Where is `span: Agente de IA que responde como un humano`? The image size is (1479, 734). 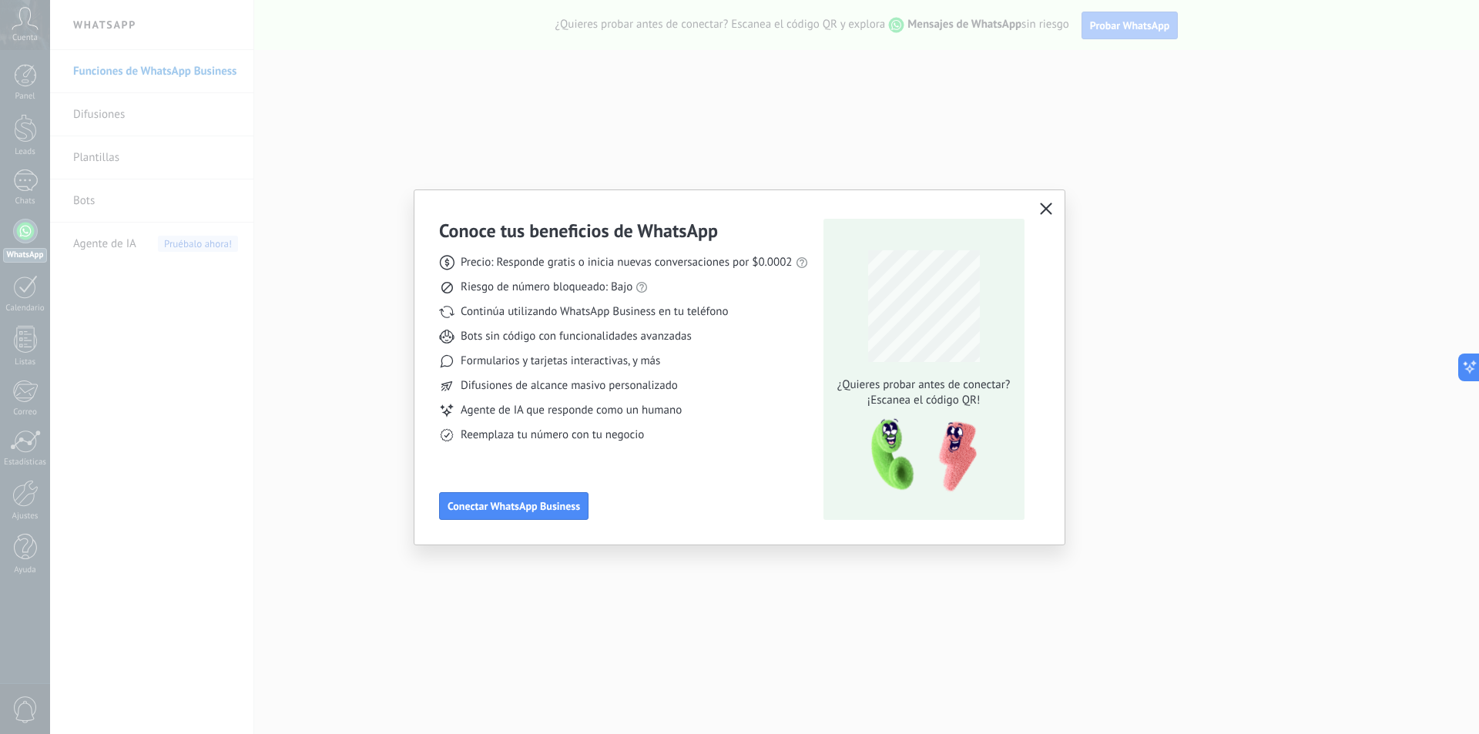 span: Agente de IA que responde como un humano is located at coordinates (571, 411).